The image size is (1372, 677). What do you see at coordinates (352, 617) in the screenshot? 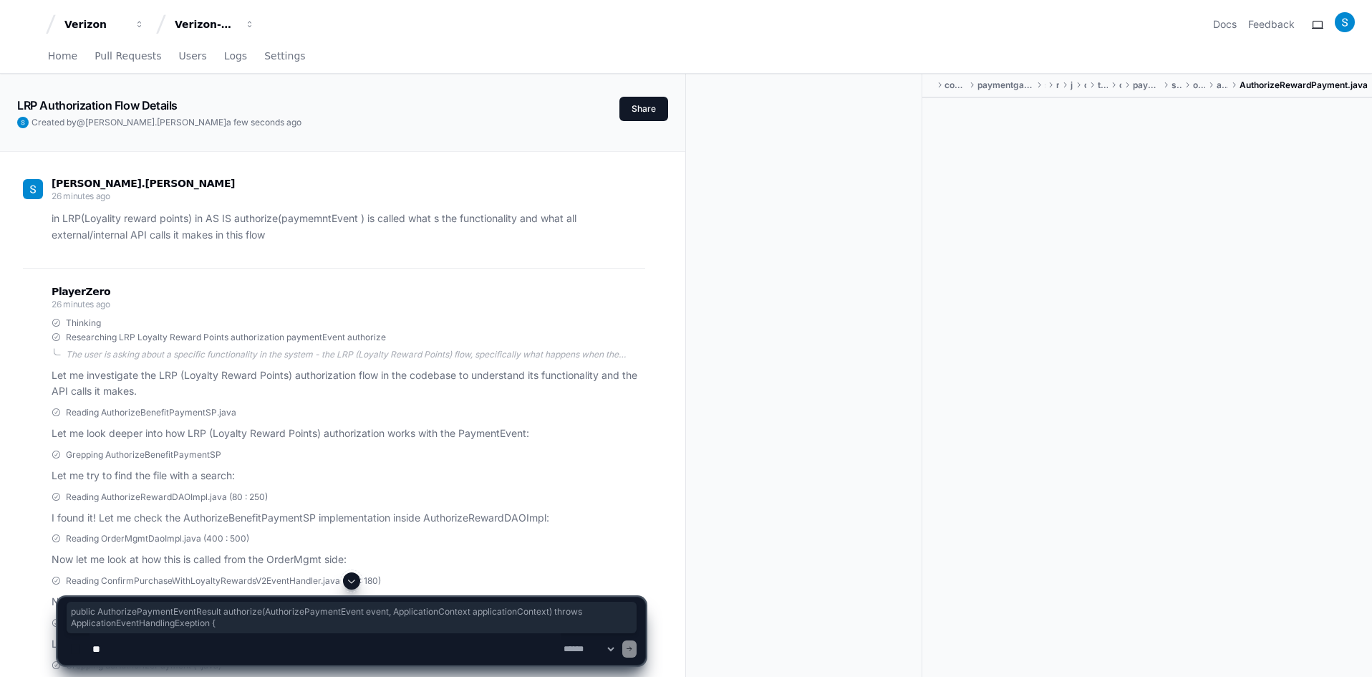
I see `span: public AuthorizePaymentEventResult authorize(AuthorizePaymentEvent event, ApplicationContext appl...` at bounding box center [352, 617].